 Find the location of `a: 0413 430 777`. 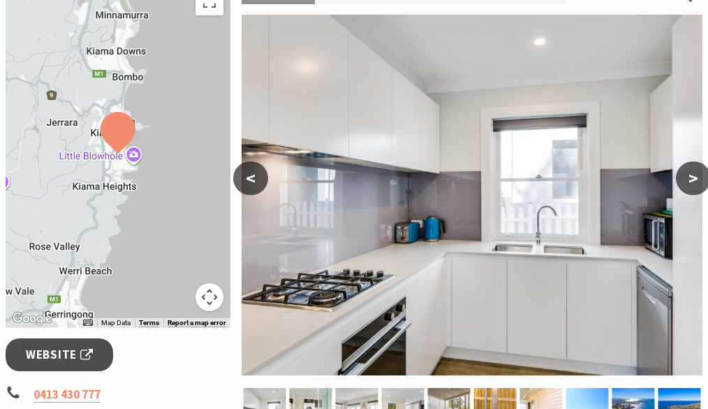

a: 0413 430 777 is located at coordinates (67, 394).